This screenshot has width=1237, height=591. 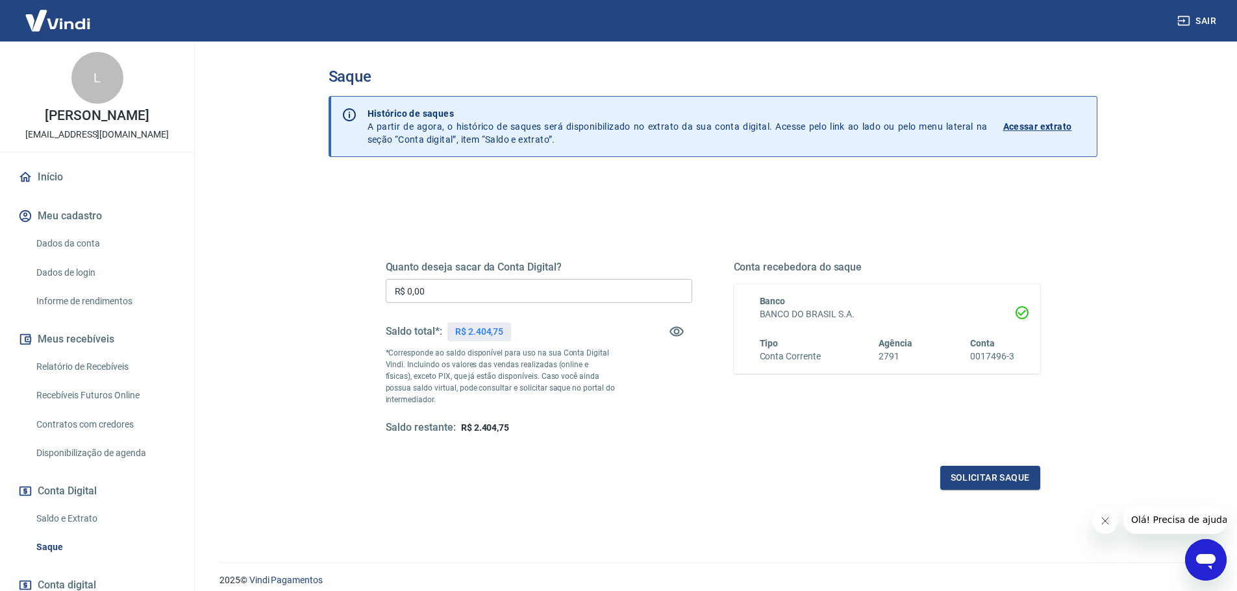 What do you see at coordinates (501, 377) in the screenshot?
I see `p: *Corresponde ao saldo disponível para uso na sua Conta Digital Vindi. Incluindo os valores das ve...` at bounding box center [501, 377].